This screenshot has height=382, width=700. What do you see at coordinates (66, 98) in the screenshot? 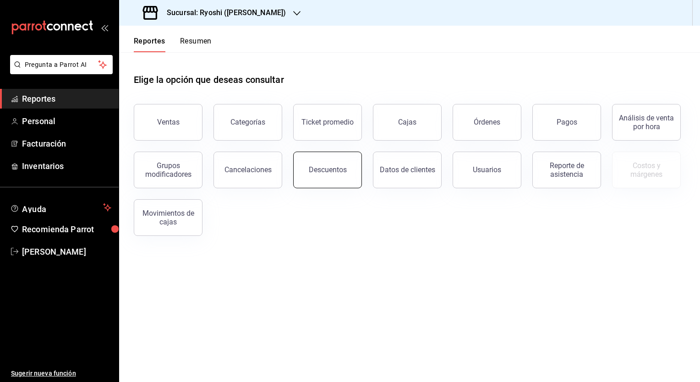
I see `span: Reportes` at bounding box center [66, 98].